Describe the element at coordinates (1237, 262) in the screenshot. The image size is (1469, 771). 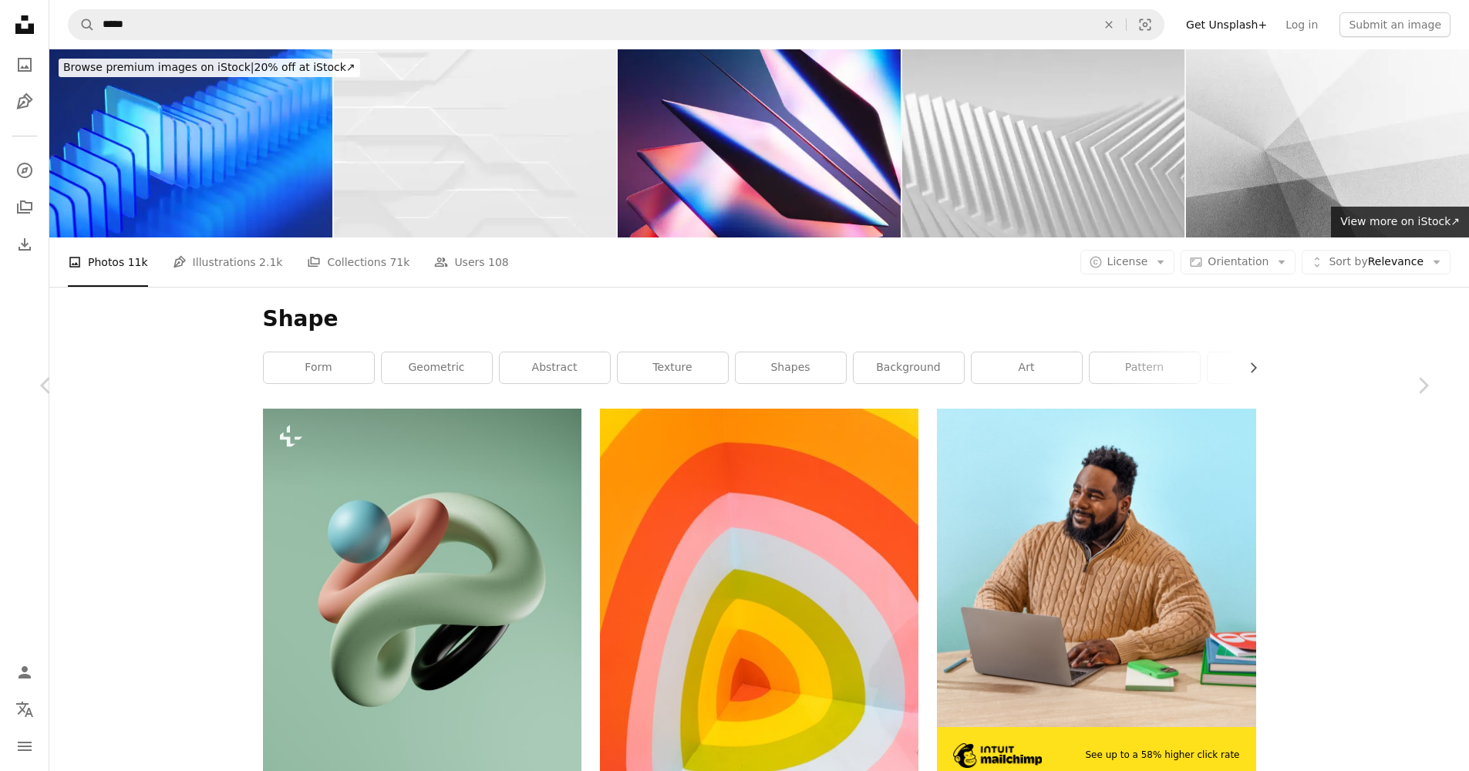
I see `button: Orientation` at that location.